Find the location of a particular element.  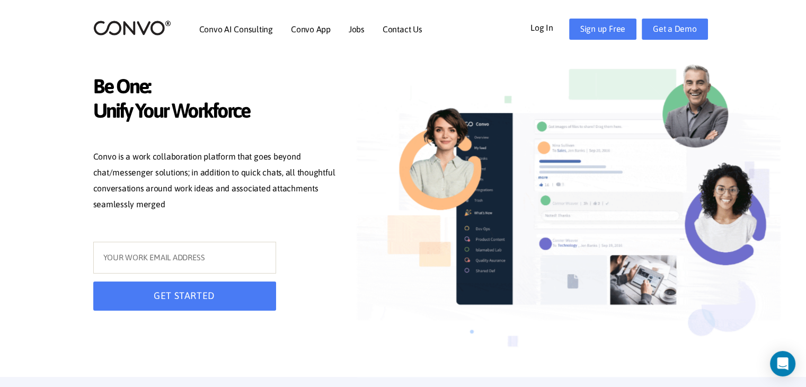

span: Be One: is located at coordinates (218, 87).